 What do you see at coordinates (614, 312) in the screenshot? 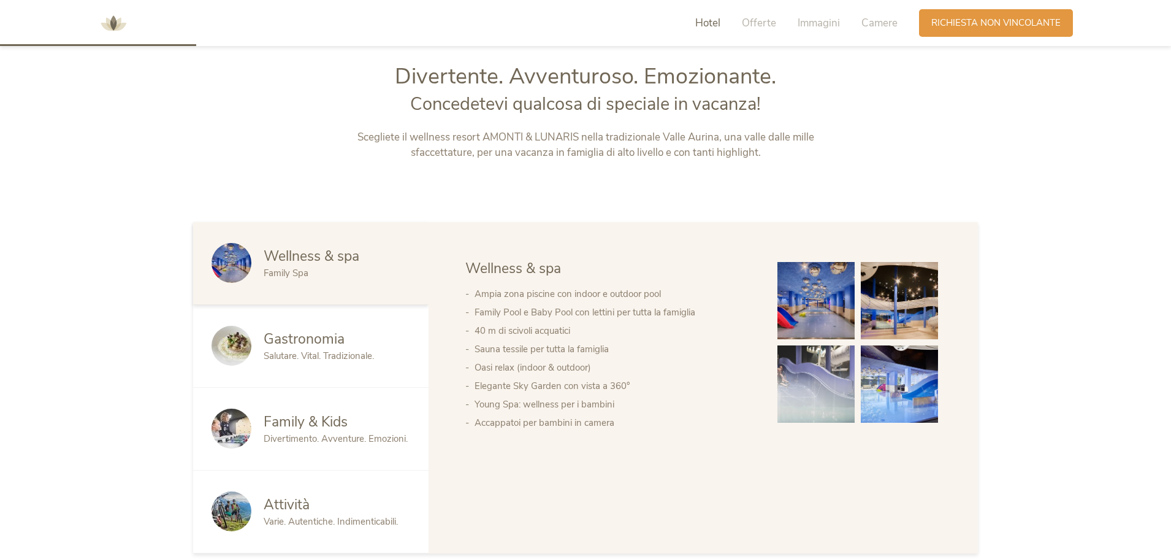
I see `li: Family Pool e Baby Pool con lettini per tutta la famiglia` at bounding box center [614, 312].